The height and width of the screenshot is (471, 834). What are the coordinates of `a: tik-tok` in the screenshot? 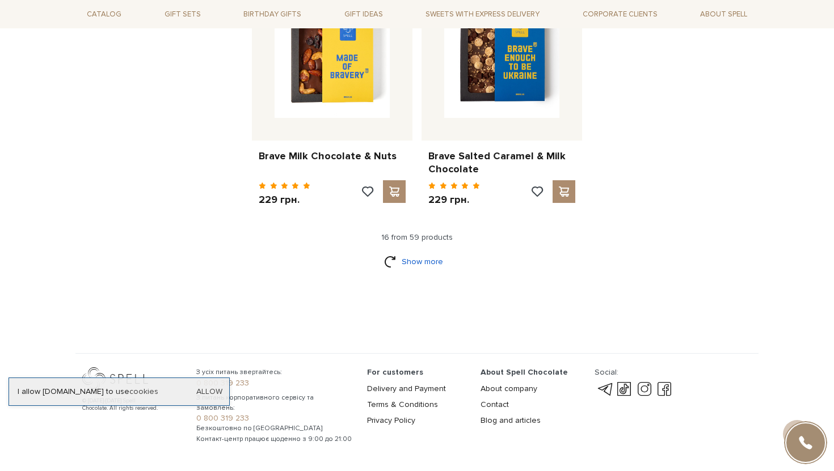 It's located at (624, 390).